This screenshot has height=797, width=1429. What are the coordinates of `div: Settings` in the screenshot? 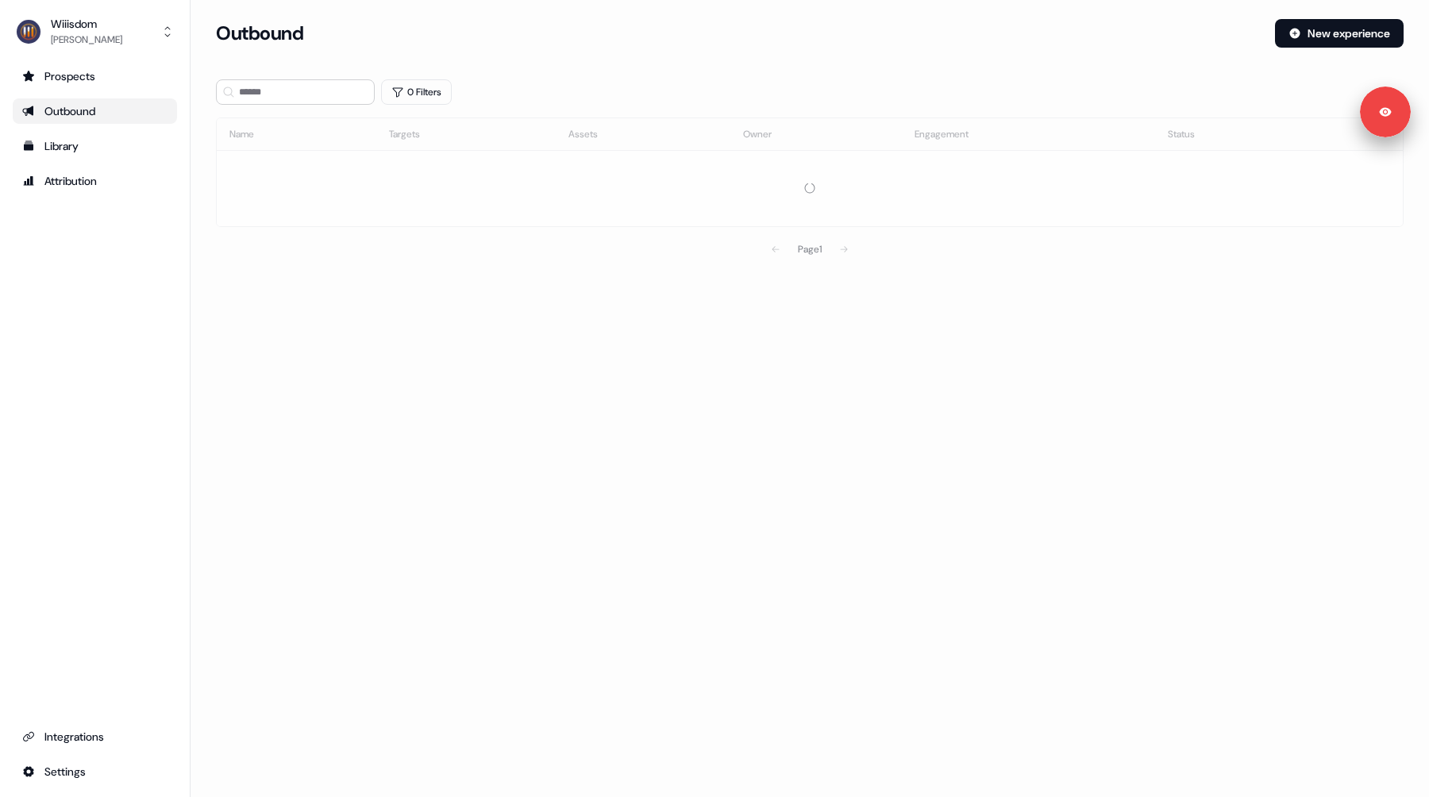 It's located at (94, 772).